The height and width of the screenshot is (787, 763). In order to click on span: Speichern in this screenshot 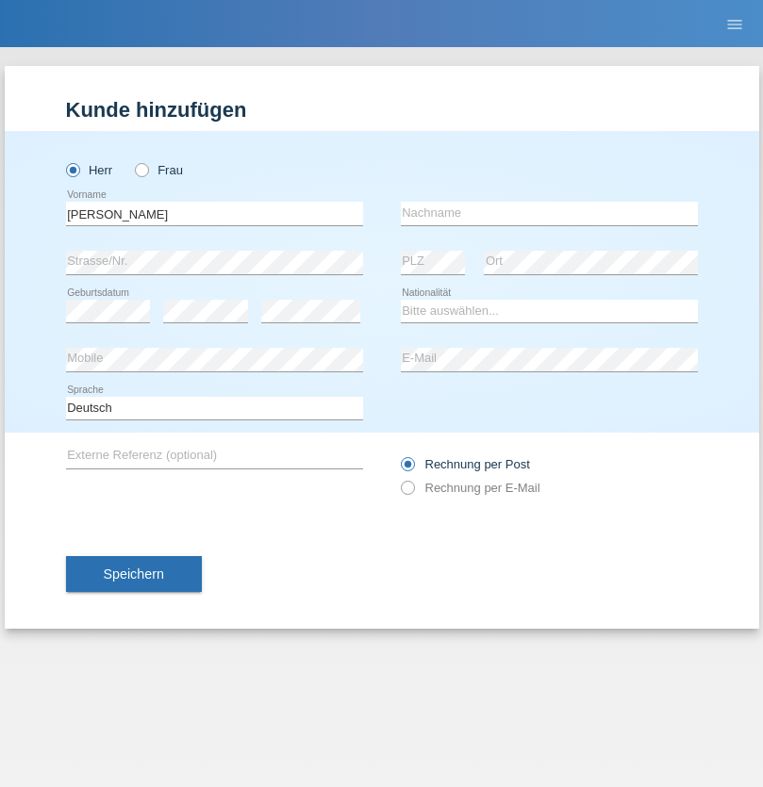, I will do `click(134, 574)`.